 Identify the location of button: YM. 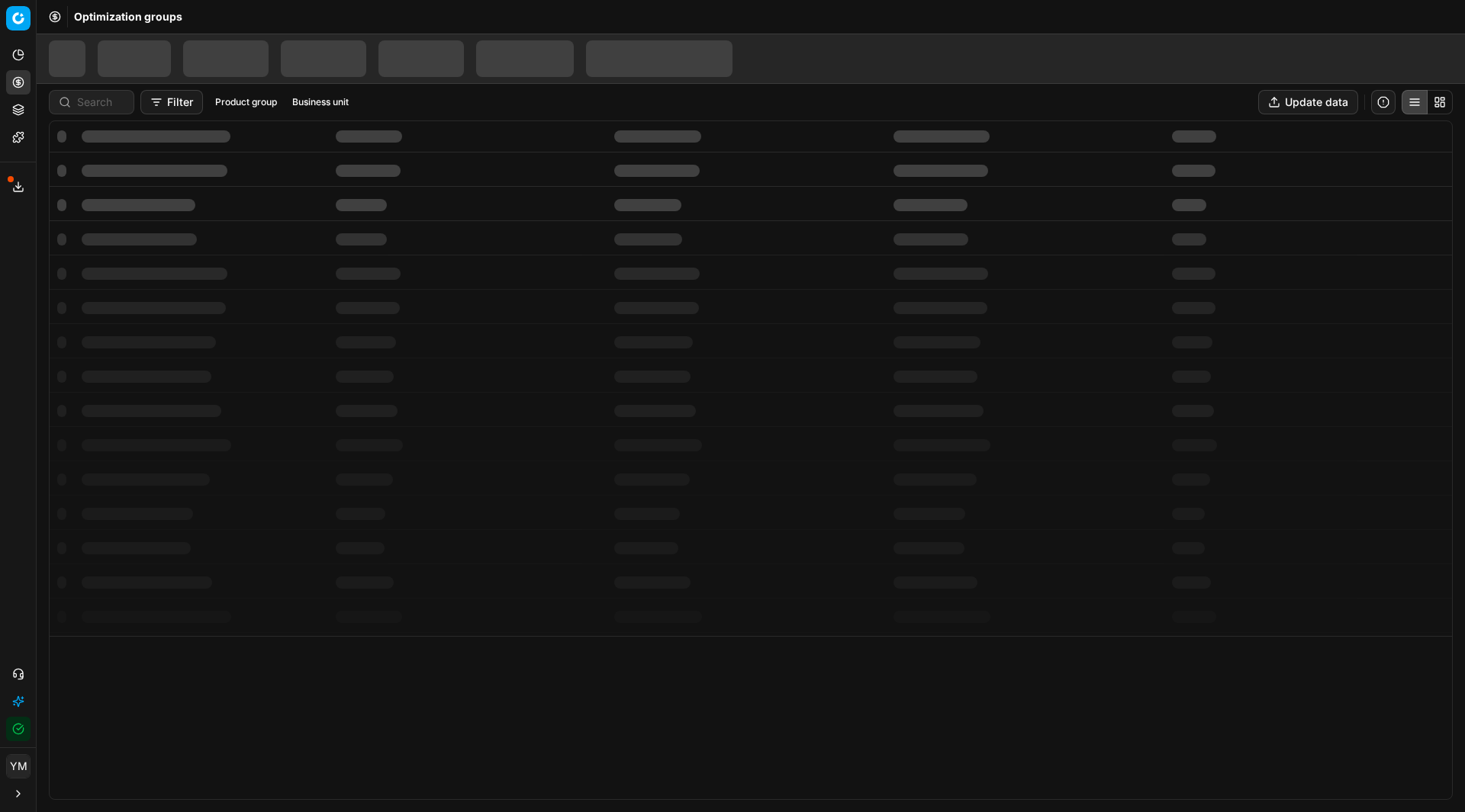
(18, 766).